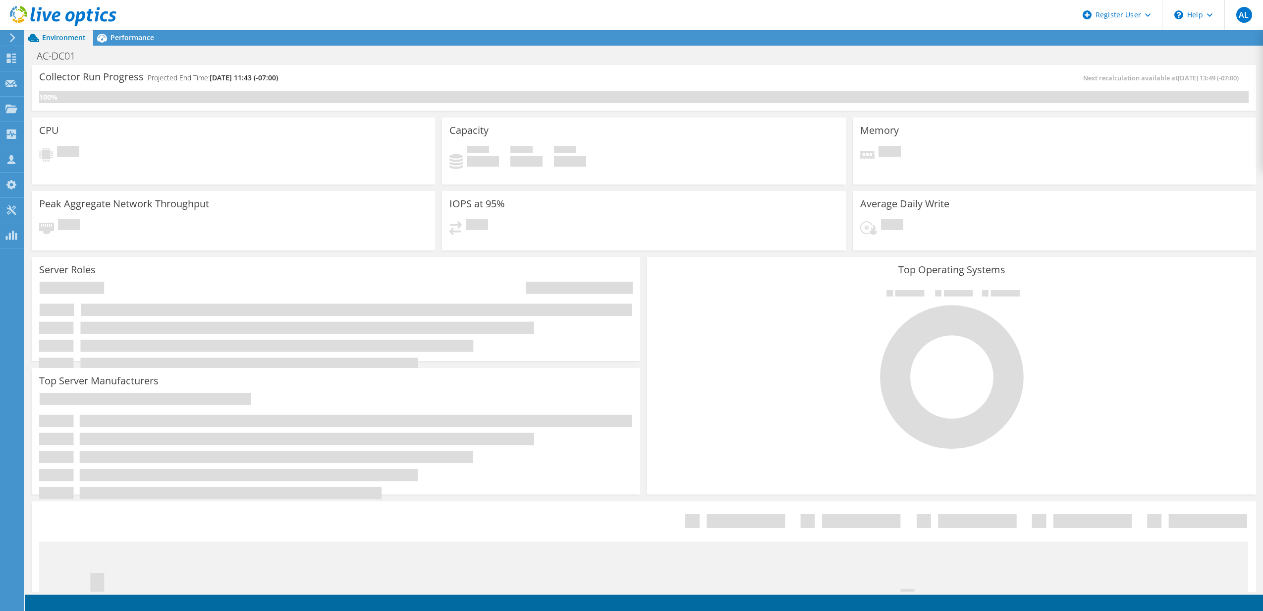 This screenshot has height=611, width=1263. I want to click on span: Environment, so click(64, 37).